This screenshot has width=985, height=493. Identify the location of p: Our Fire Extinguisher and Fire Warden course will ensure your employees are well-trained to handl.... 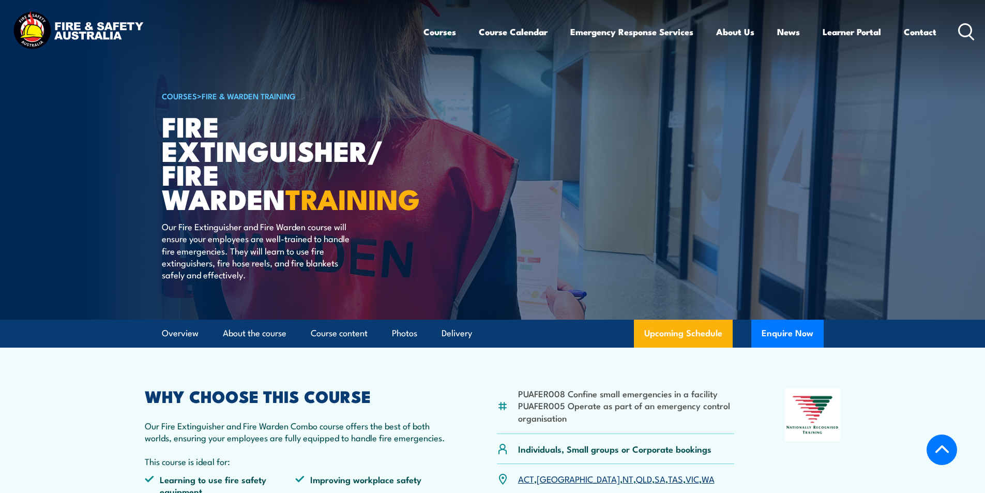
(256, 250).